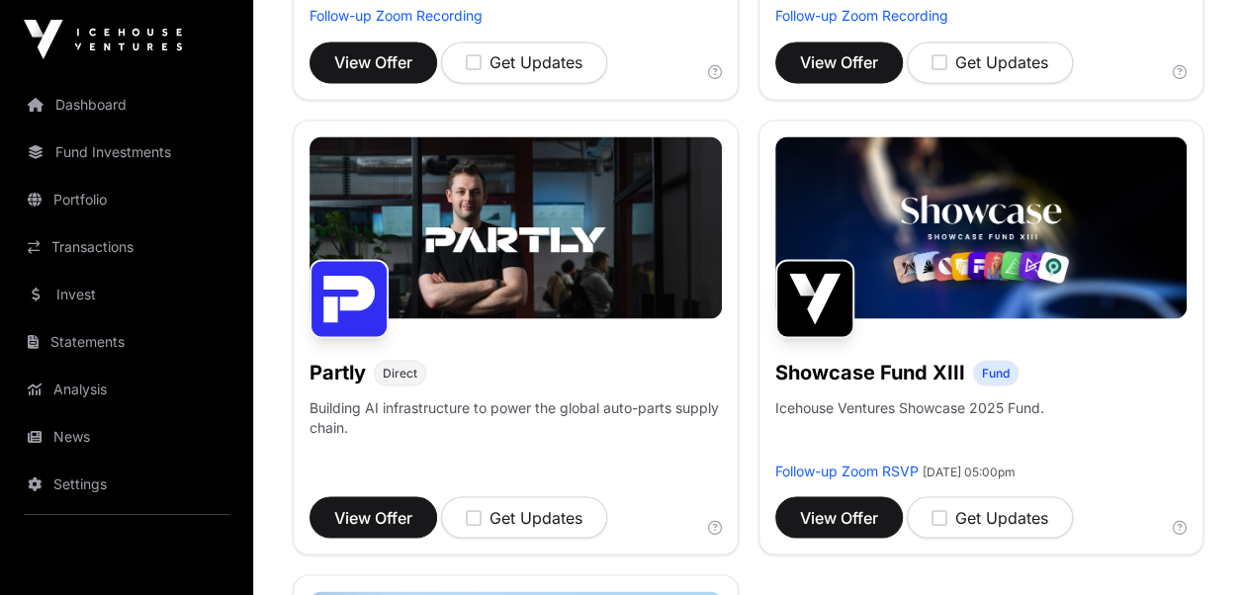 This screenshot has height=595, width=1243. I want to click on img: Partly-Banner.jpg, so click(515, 227).